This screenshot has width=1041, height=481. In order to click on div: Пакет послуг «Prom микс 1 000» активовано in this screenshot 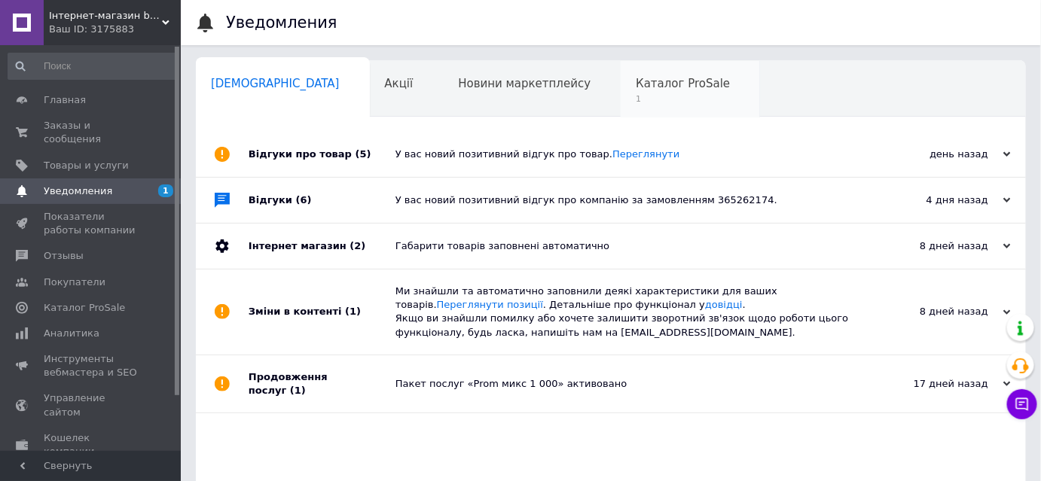, I will do `click(627, 384)`.